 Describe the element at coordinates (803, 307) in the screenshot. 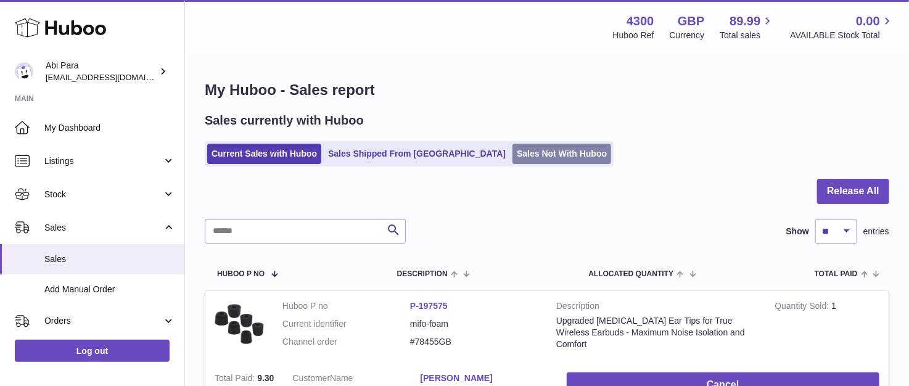

I see `strong: Quantity Sold` at that location.